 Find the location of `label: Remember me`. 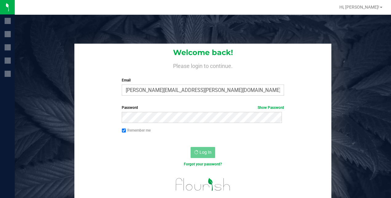

label: Remember me is located at coordinates (136, 130).